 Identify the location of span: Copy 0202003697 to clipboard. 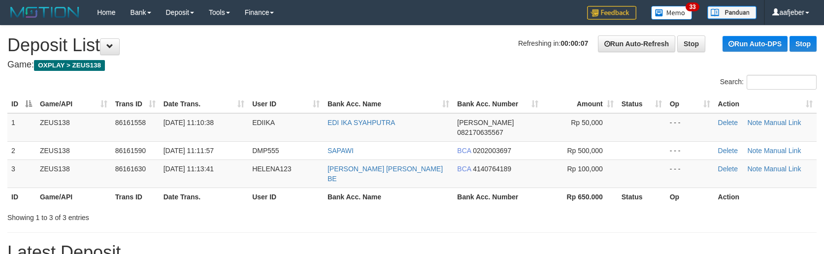
(492, 151).